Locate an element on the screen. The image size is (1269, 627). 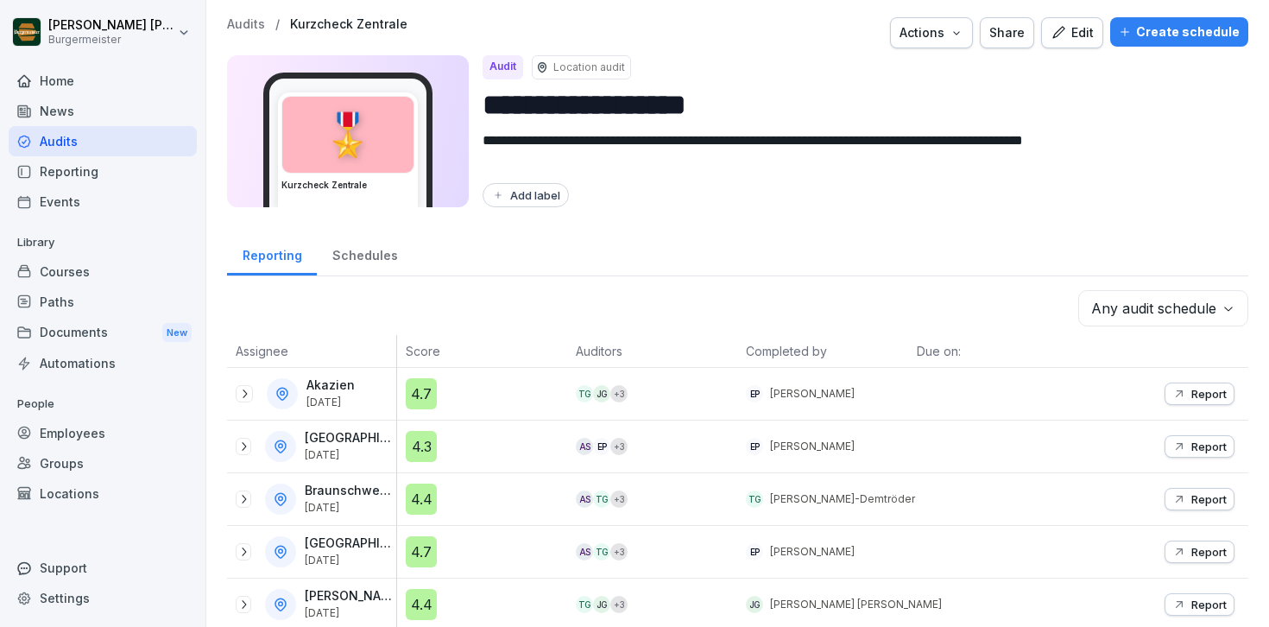
a: Employees is located at coordinates (103, 432).